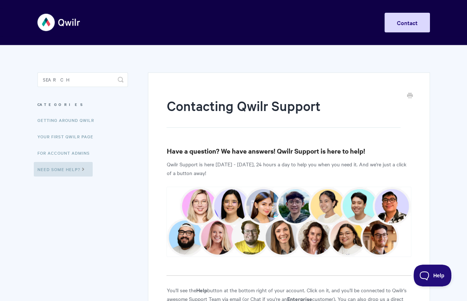 Image resolution: width=467 pixels, height=301 pixels. What do you see at coordinates (283, 112) in the screenshot?
I see `h1: Contacting Qwilr Support` at bounding box center [283, 112].